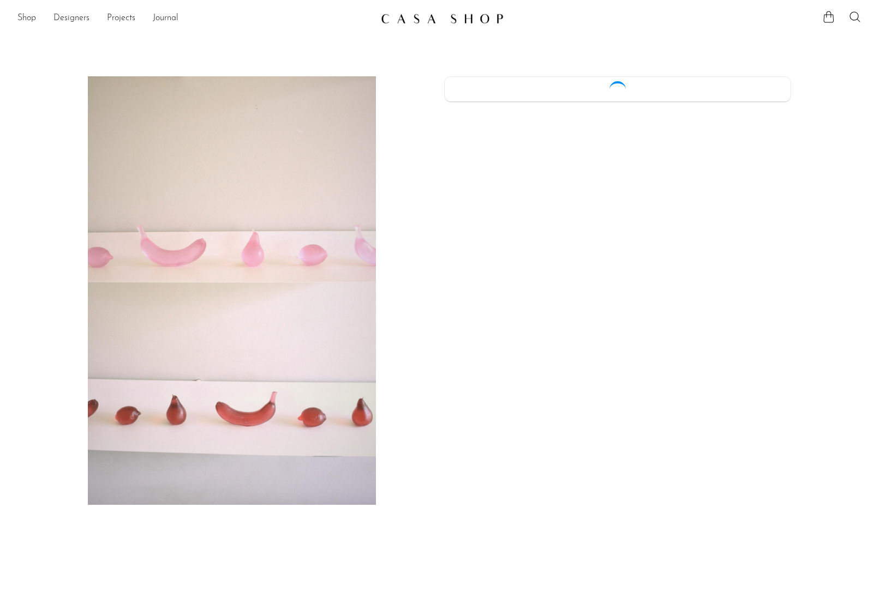 The image size is (879, 598). What do you see at coordinates (71, 19) in the screenshot?
I see `a: Designers` at bounding box center [71, 19].